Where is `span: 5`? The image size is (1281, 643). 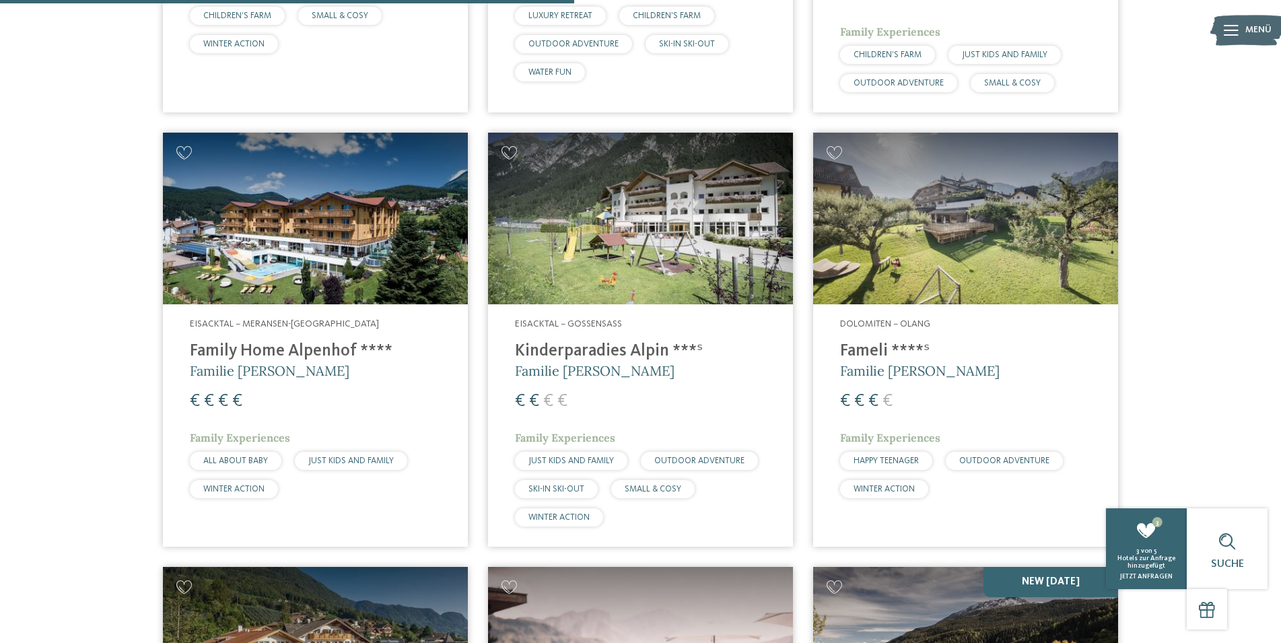 span: 5 is located at coordinates (1155, 551).